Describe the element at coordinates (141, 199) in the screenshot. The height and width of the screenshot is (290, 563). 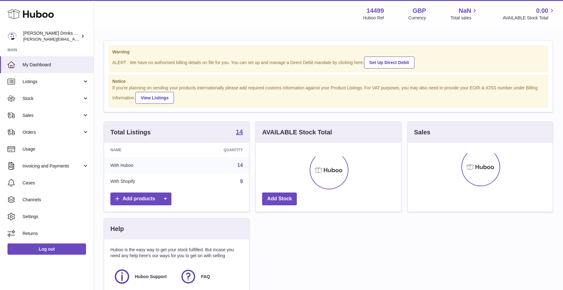
I see `a: Add products` at that location.